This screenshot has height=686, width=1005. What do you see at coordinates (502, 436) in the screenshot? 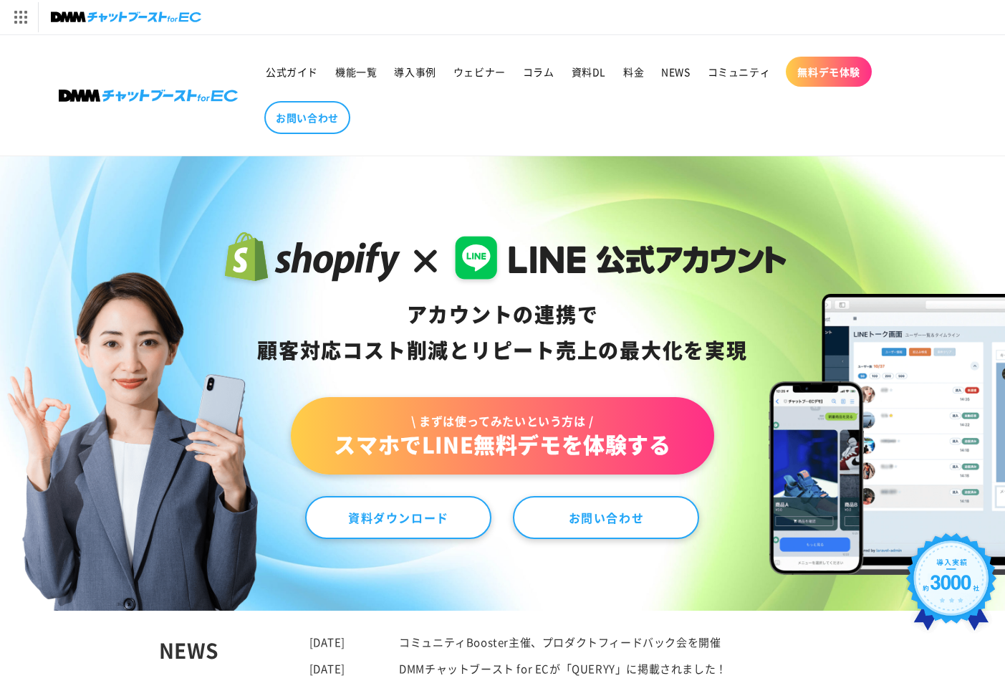
I see `a: \ まずは使ってみたいという方は /スマホでLINE無料デモを体験する` at bounding box center [502, 436].